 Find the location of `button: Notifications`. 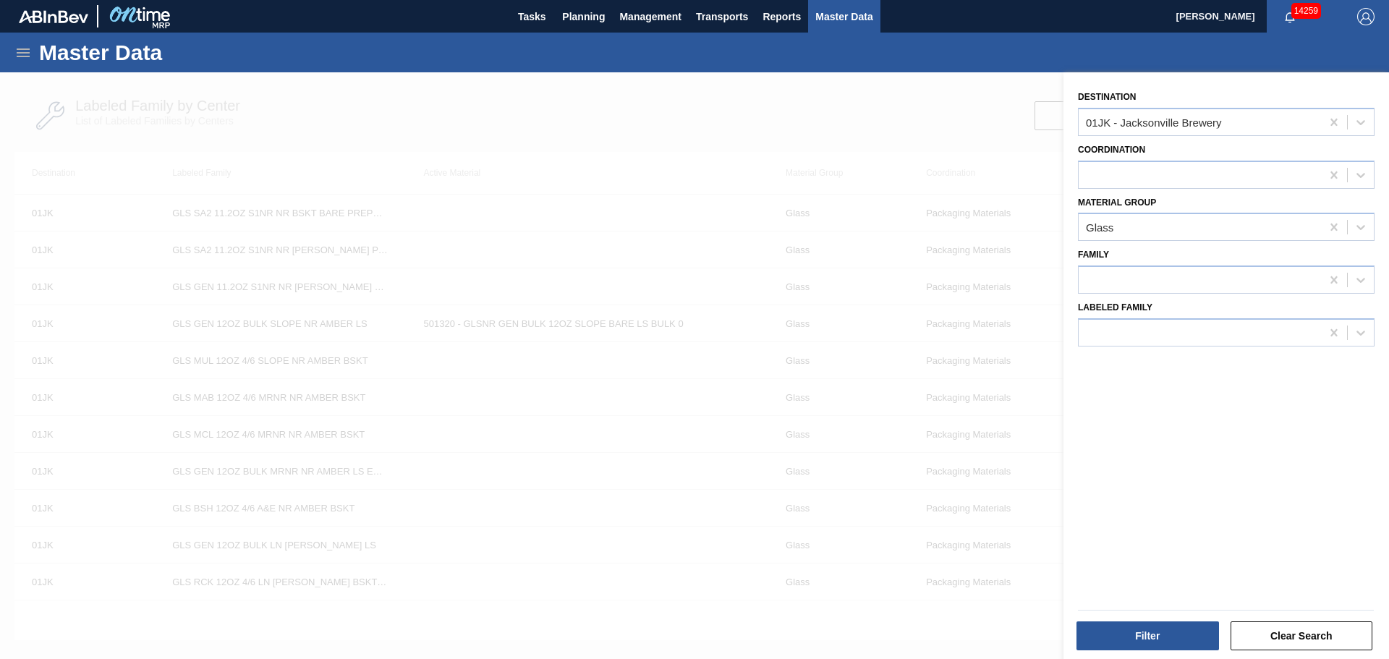

button: Notifications is located at coordinates (1290, 17).